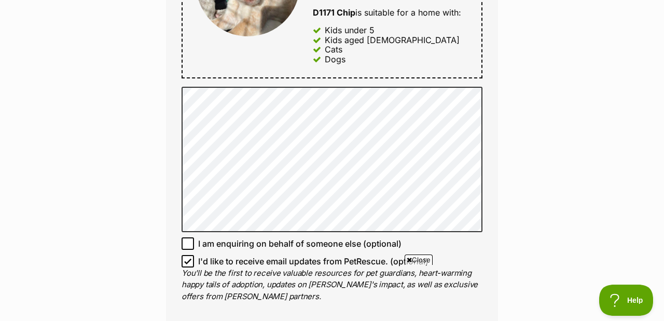  Describe the element at coordinates (419, 260) in the screenshot. I see `span: Close` at that location.